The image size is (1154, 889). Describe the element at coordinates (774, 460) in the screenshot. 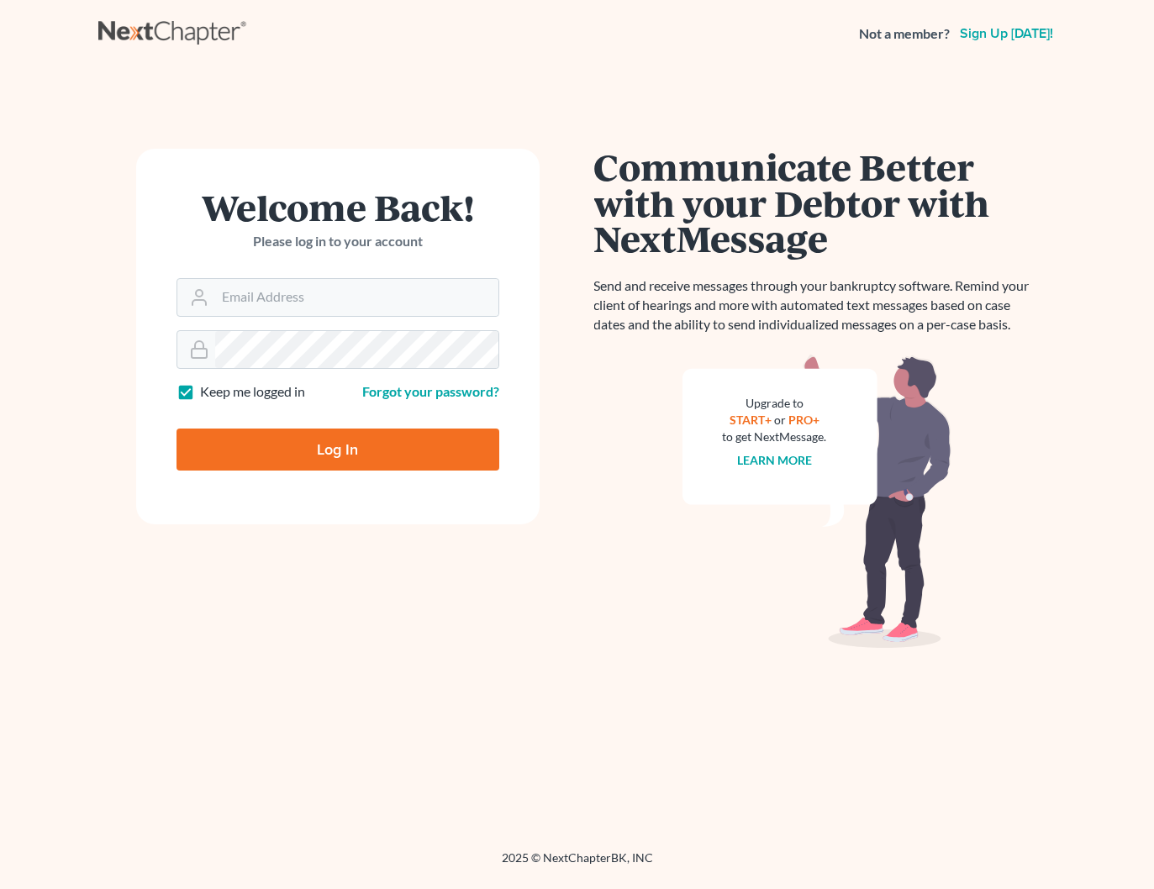

I see `a: Learn more` at that location.